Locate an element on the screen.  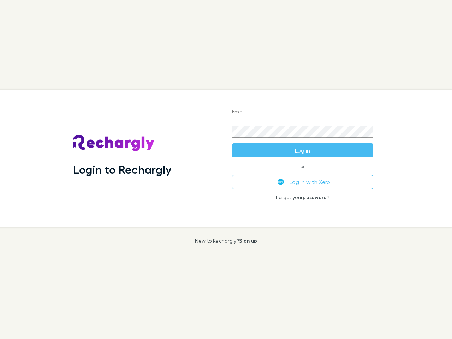
img: Xero's logo is located at coordinates (280, 182).